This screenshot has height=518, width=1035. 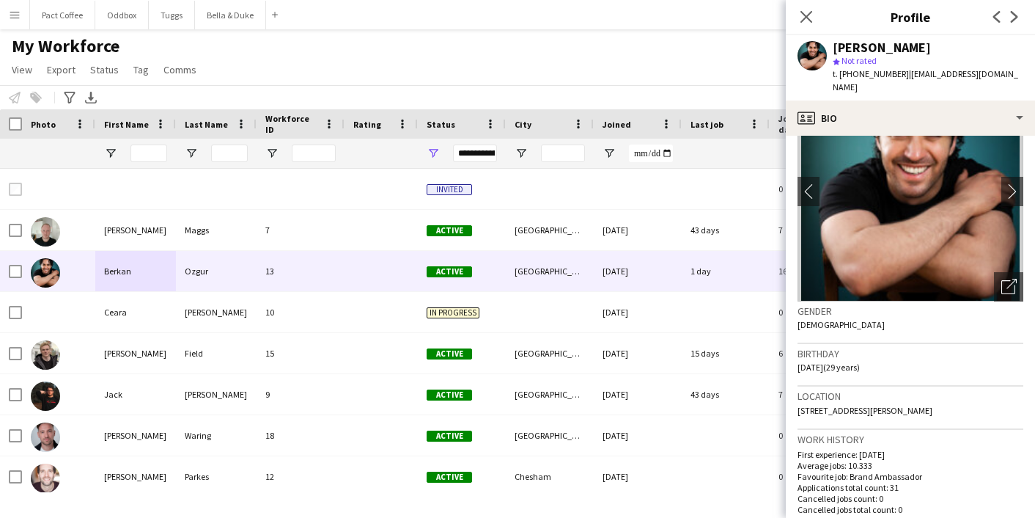 I want to click on span: Joined, so click(x=617, y=124).